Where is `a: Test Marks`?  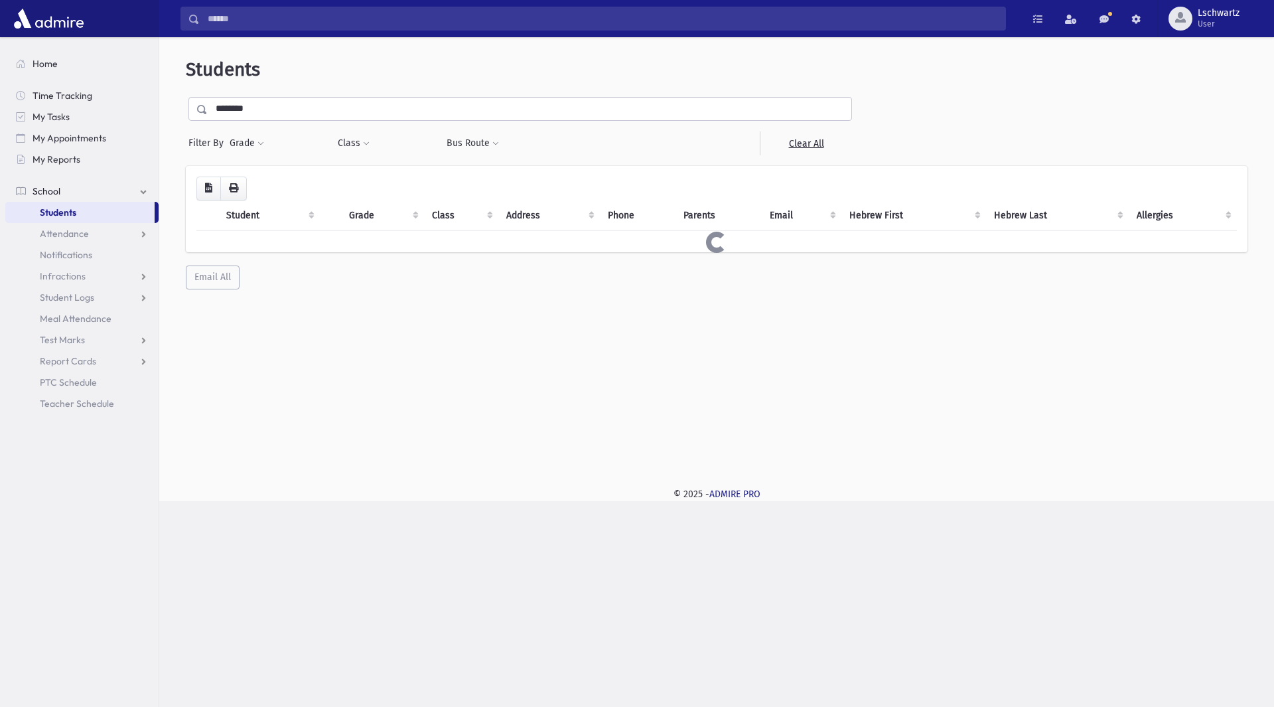
a: Test Marks is located at coordinates (82, 340).